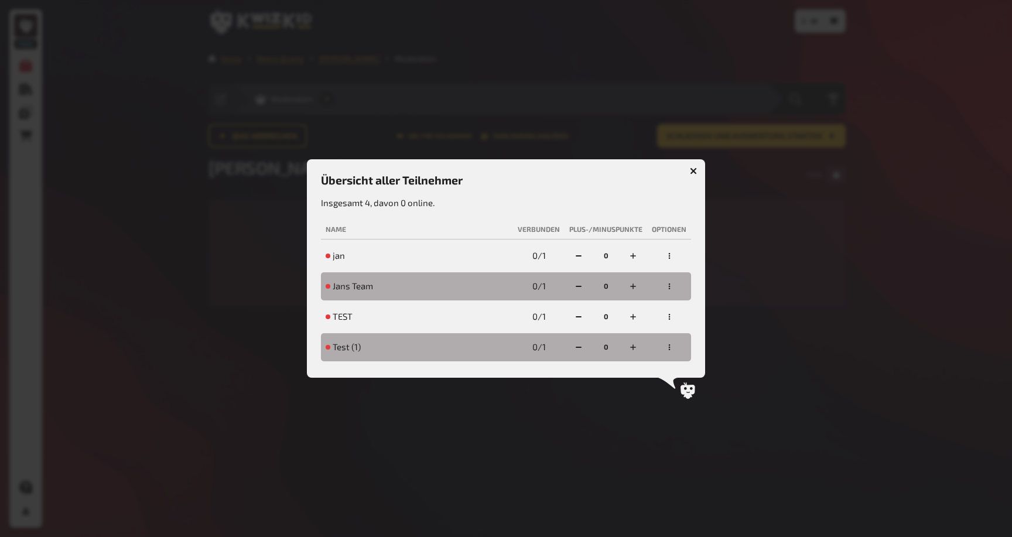 This screenshot has height=537, width=1012. I want to click on span: Test (1), so click(347, 347).